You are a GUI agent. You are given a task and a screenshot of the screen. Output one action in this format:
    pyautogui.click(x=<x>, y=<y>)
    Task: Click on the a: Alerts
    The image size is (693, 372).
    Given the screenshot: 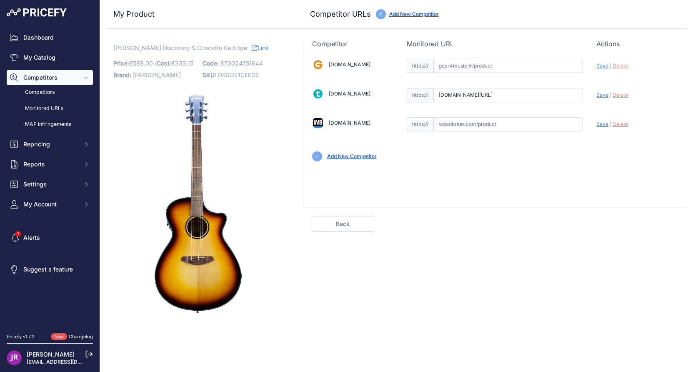 What is the action you would take?
    pyautogui.click(x=50, y=238)
    